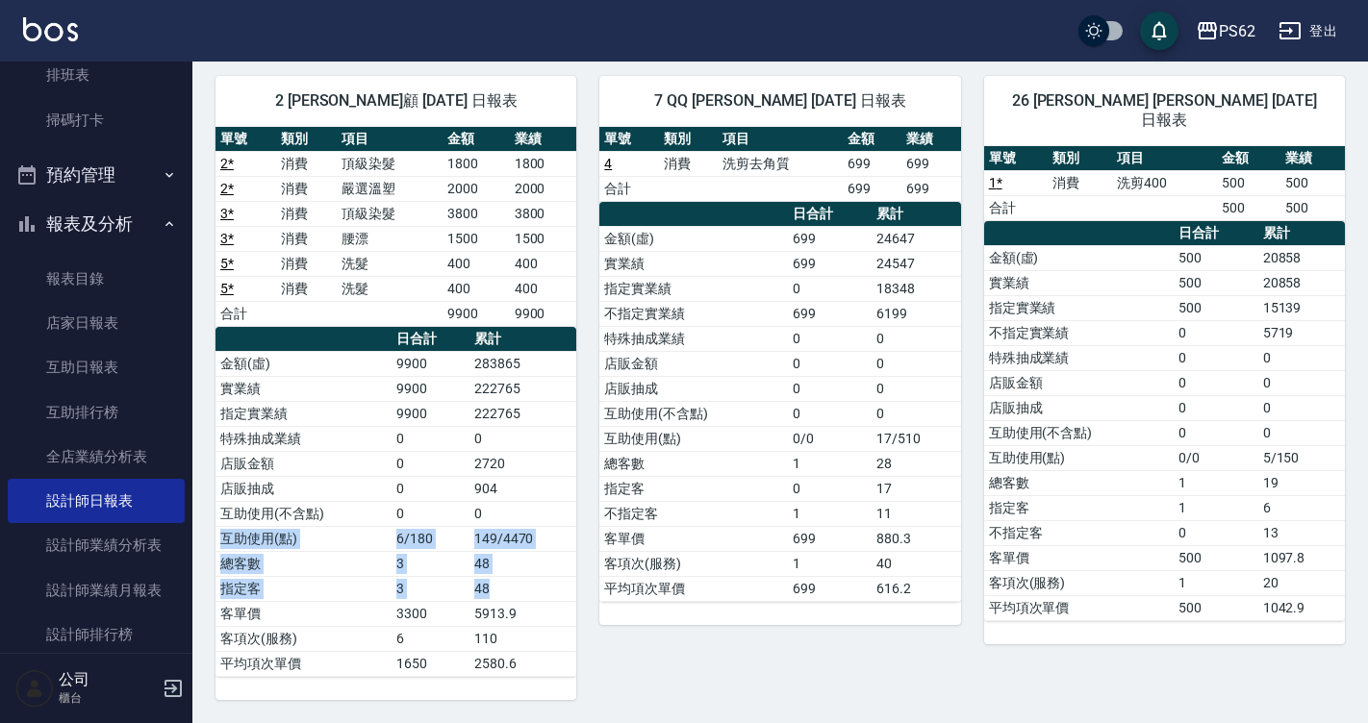  I want to click on td: 3800, so click(476, 213).